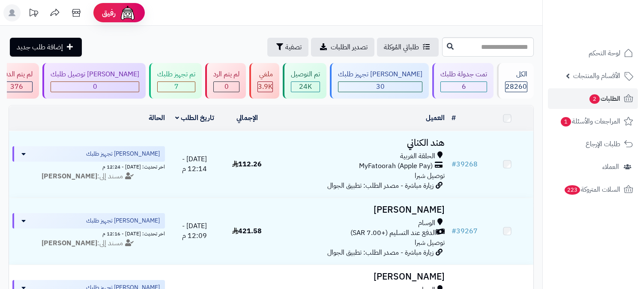 This screenshot has width=643, height=289. Describe the element at coordinates (464, 87) in the screenshot. I see `span: 6` at that location.